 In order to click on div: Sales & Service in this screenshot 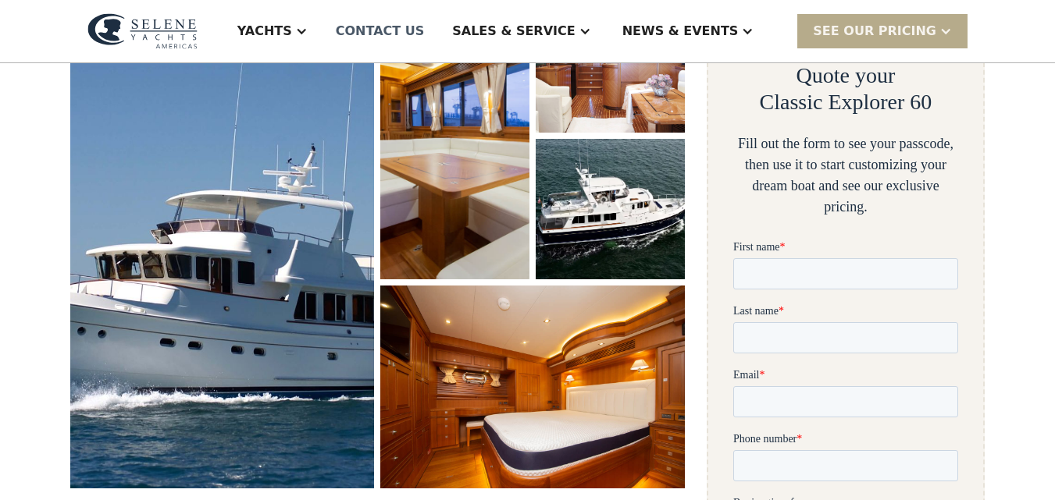, I will do `click(513, 31)`.